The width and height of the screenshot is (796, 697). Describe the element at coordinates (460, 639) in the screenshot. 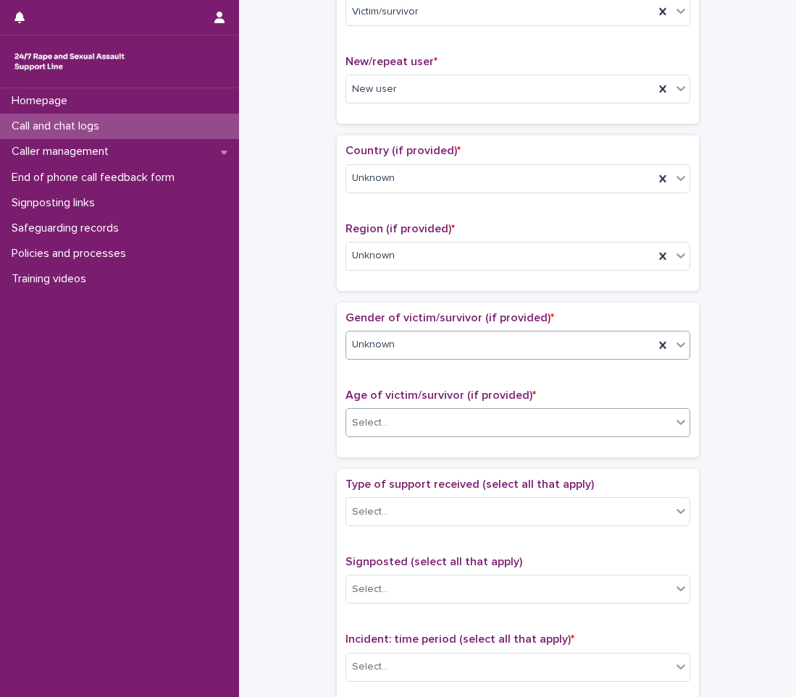

I see `span: Incident: time period (select all that apply)` at that location.